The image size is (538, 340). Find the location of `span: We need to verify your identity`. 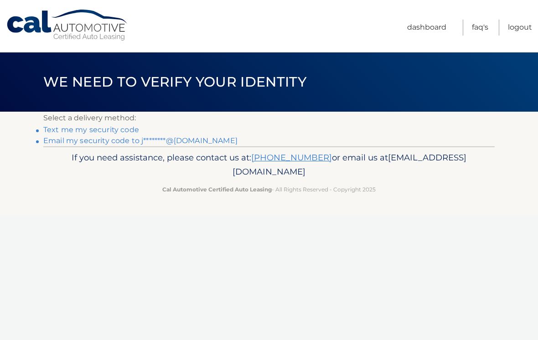

span: We need to verify your identity is located at coordinates (175, 82).